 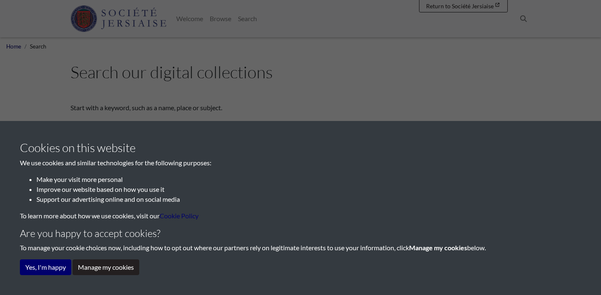 What do you see at coordinates (46, 267) in the screenshot?
I see `button: Yes, I'm happy` at bounding box center [46, 267].